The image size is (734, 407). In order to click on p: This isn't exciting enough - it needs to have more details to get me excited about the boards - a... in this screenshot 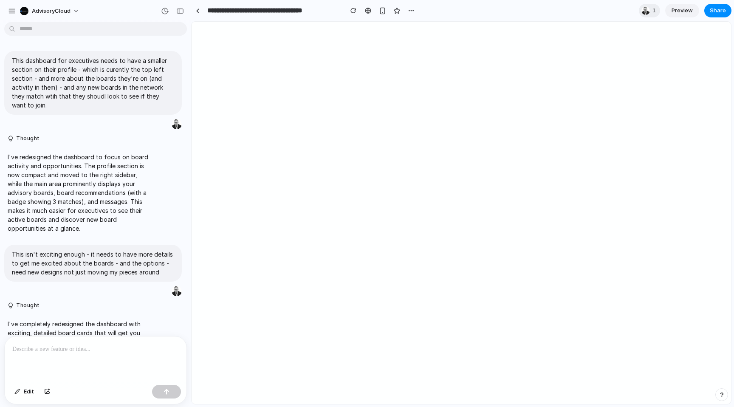, I will do `click(93, 263)`.